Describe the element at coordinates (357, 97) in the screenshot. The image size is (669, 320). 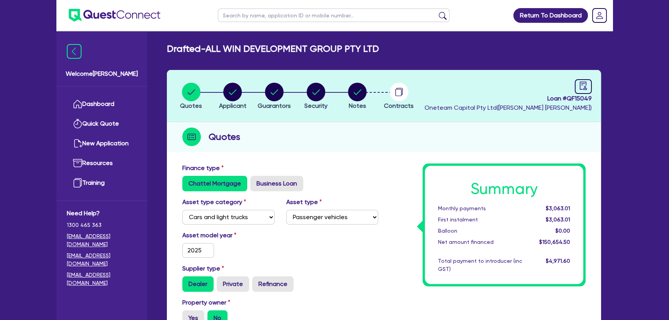
I see `button: Notes` at that location.